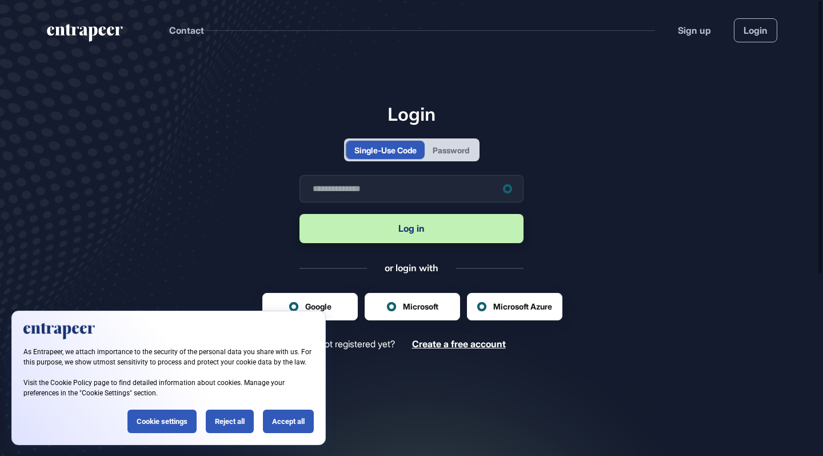  What do you see at coordinates (85, 35) in the screenshot?
I see `a: entrapeer-logo` at bounding box center [85, 35].